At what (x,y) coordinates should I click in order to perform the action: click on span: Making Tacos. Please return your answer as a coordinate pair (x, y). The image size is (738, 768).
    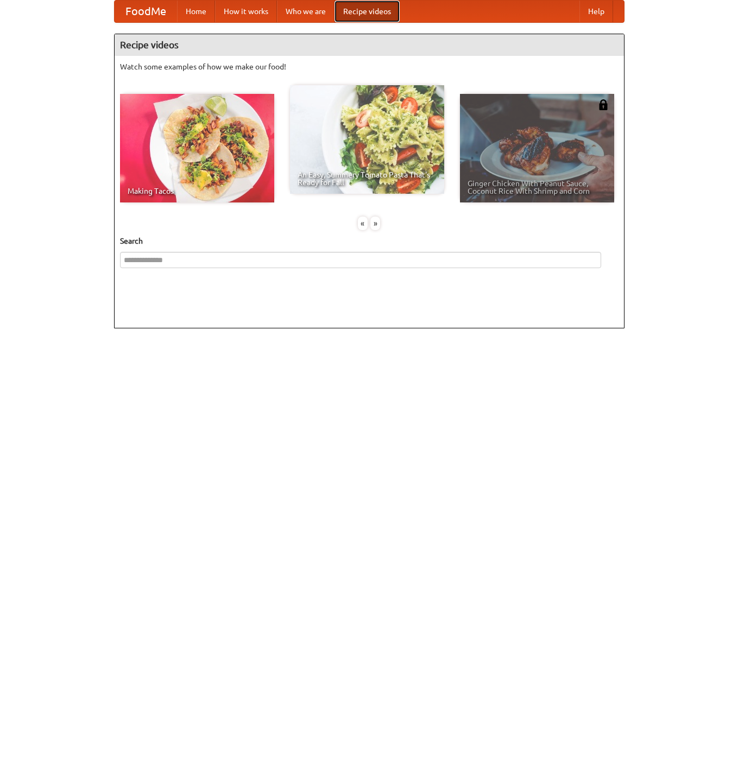
    Looking at the image, I should click on (197, 191).